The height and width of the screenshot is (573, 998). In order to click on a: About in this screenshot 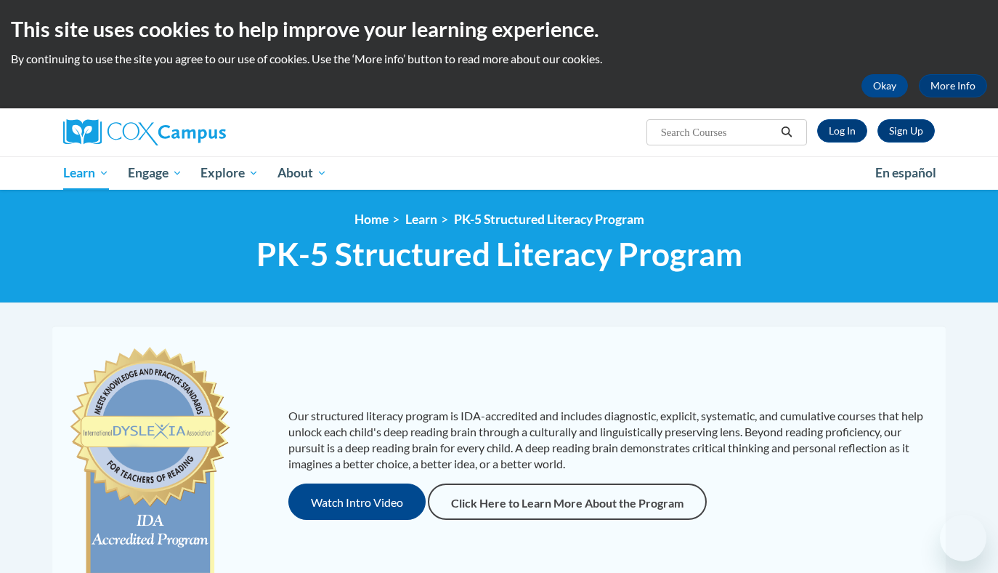, I will do `click(302, 173)`.